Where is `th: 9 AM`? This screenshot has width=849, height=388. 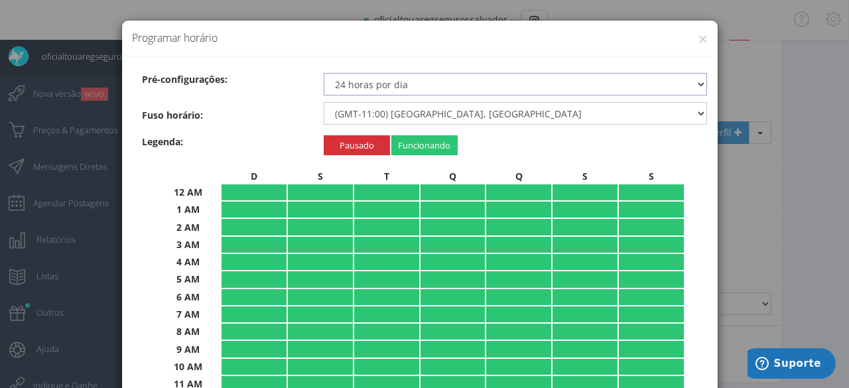
th: 9 AM is located at coordinates (188, 349).